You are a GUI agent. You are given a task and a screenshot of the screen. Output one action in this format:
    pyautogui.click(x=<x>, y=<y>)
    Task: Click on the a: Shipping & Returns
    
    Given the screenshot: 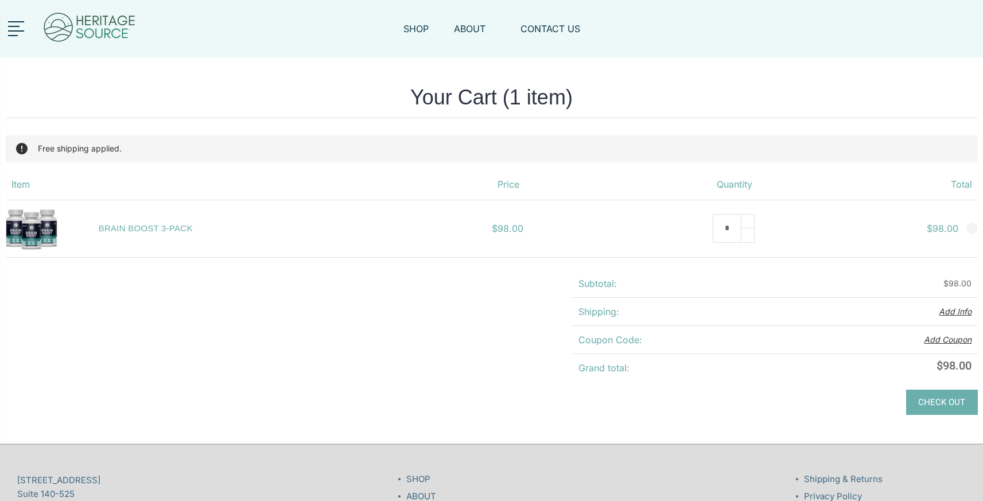 What is the action you would take?
    pyautogui.click(x=843, y=478)
    